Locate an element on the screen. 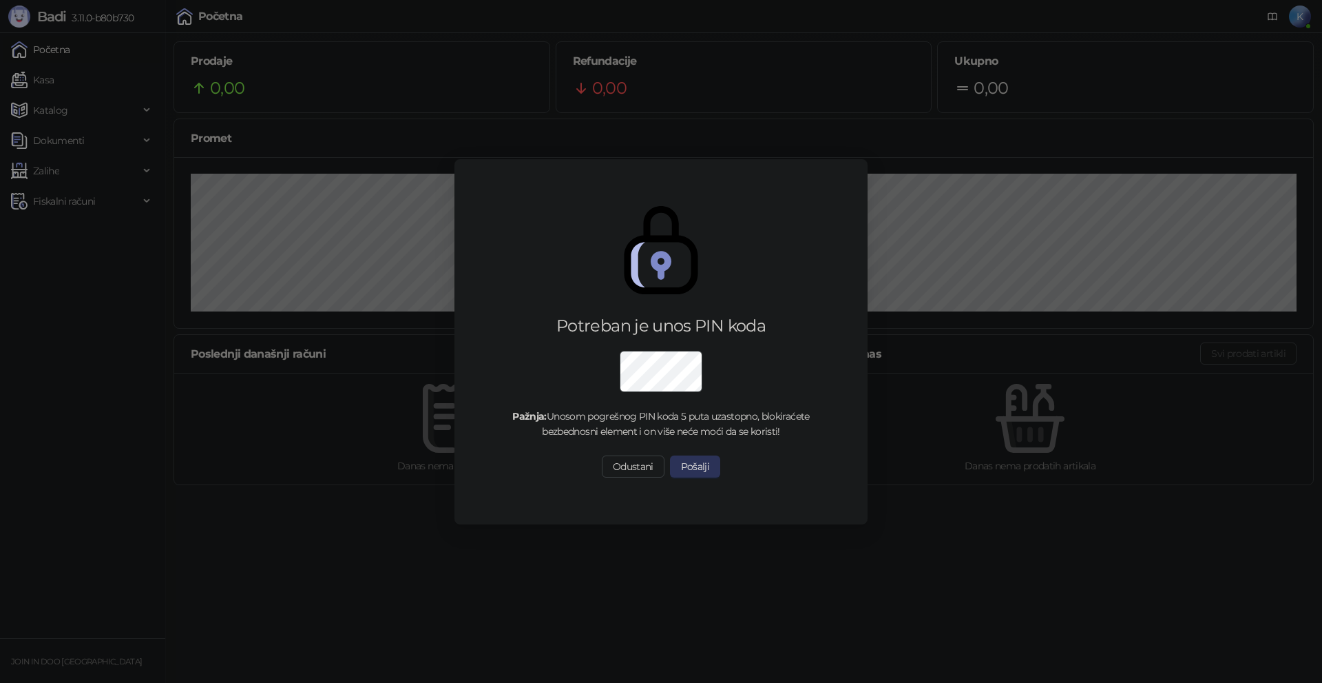  button: Pošalji is located at coordinates (696, 466).